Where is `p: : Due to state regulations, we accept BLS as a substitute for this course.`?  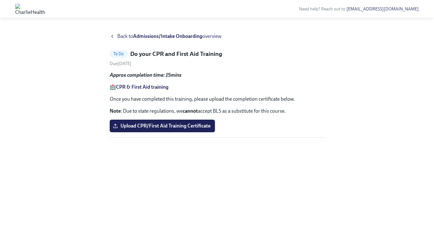
p: : Due to state regulations, we accept BLS as a substitute for this course. is located at coordinates (217, 111).